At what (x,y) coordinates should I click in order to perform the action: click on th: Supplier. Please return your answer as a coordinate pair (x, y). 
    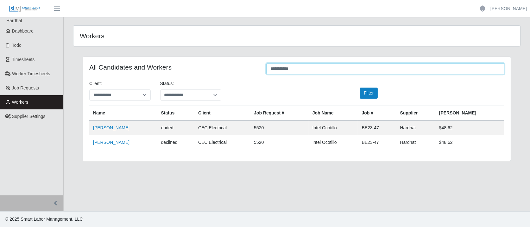
    Looking at the image, I should click on (415, 113).